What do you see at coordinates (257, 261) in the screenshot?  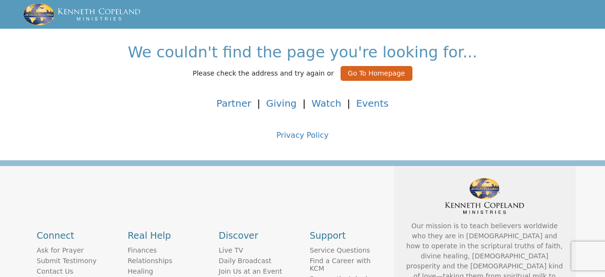 I see `a: Daily Broadcast` at bounding box center [257, 261].